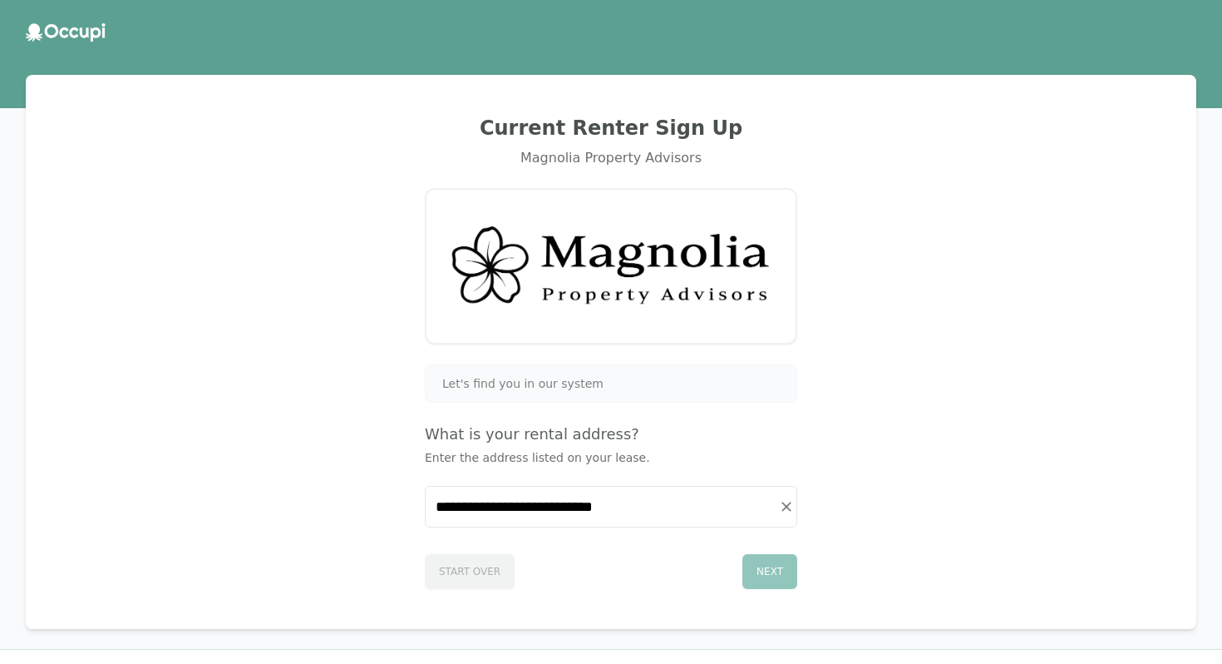 The width and height of the screenshot is (1222, 664). What do you see at coordinates (611, 158) in the screenshot?
I see `div: Magnolia Property Advisors` at bounding box center [611, 158].